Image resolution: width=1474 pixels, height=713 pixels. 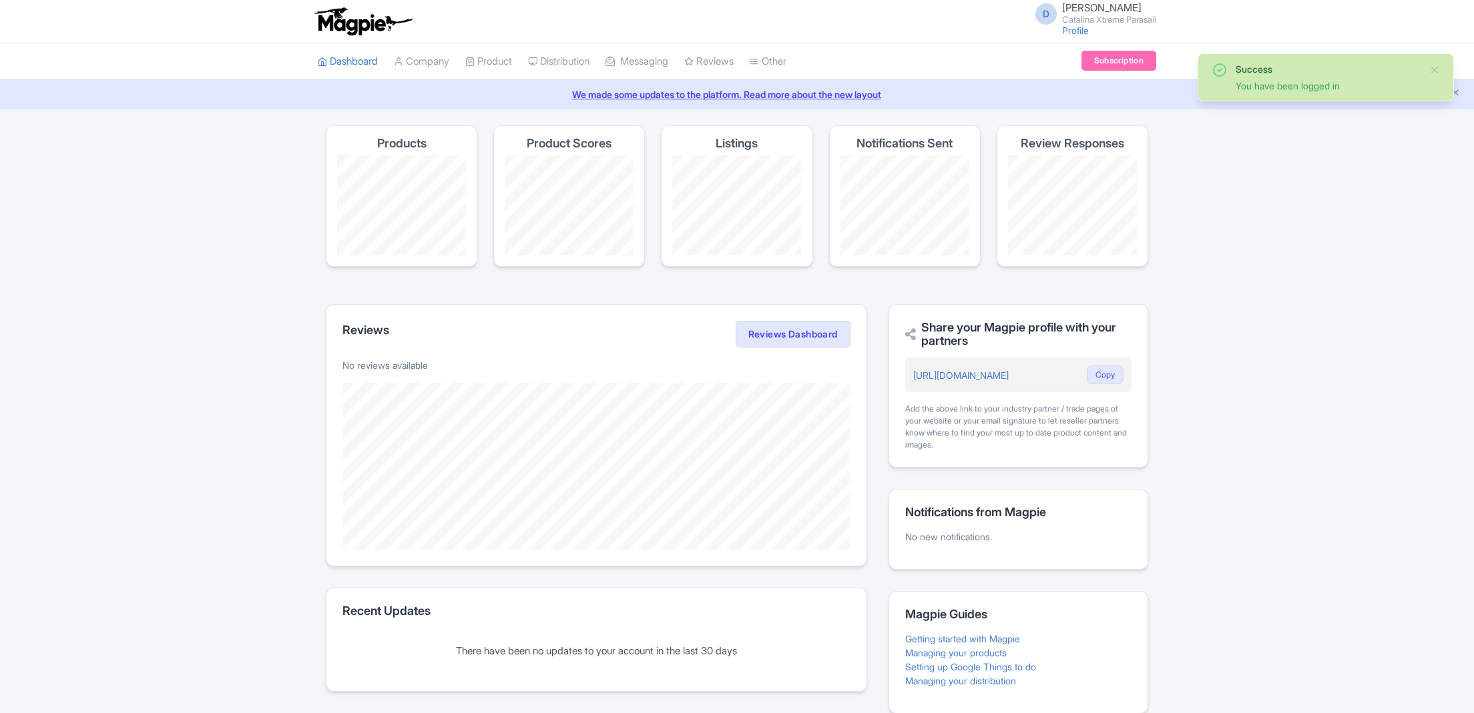 I want to click on div: You have been logged in, so click(x=1327, y=85).